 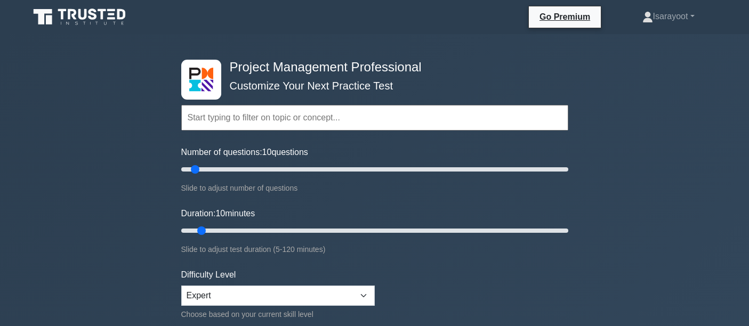 What do you see at coordinates (668, 17) in the screenshot?
I see `a: Isarayoot` at bounding box center [668, 17].